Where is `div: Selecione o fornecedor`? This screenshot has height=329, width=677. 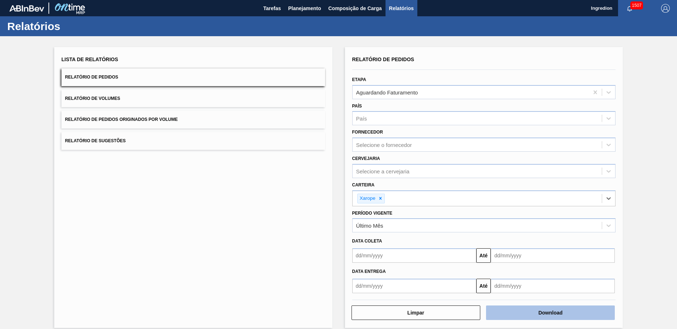 div: Selecione o fornecedor is located at coordinates (384, 145).